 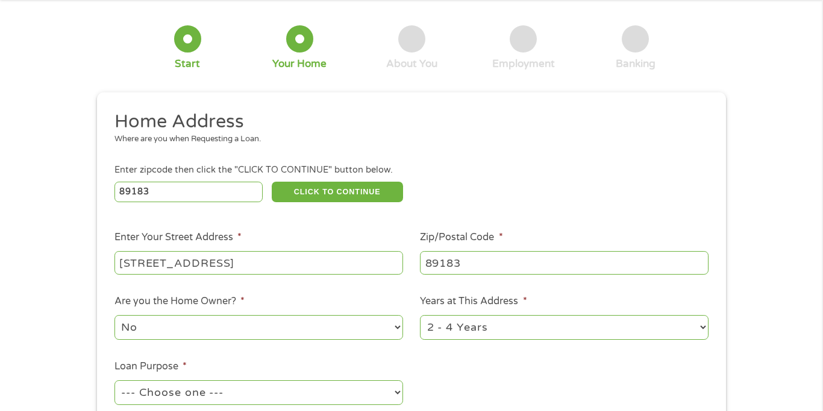 I want to click on div: Banking, so click(x=636, y=64).